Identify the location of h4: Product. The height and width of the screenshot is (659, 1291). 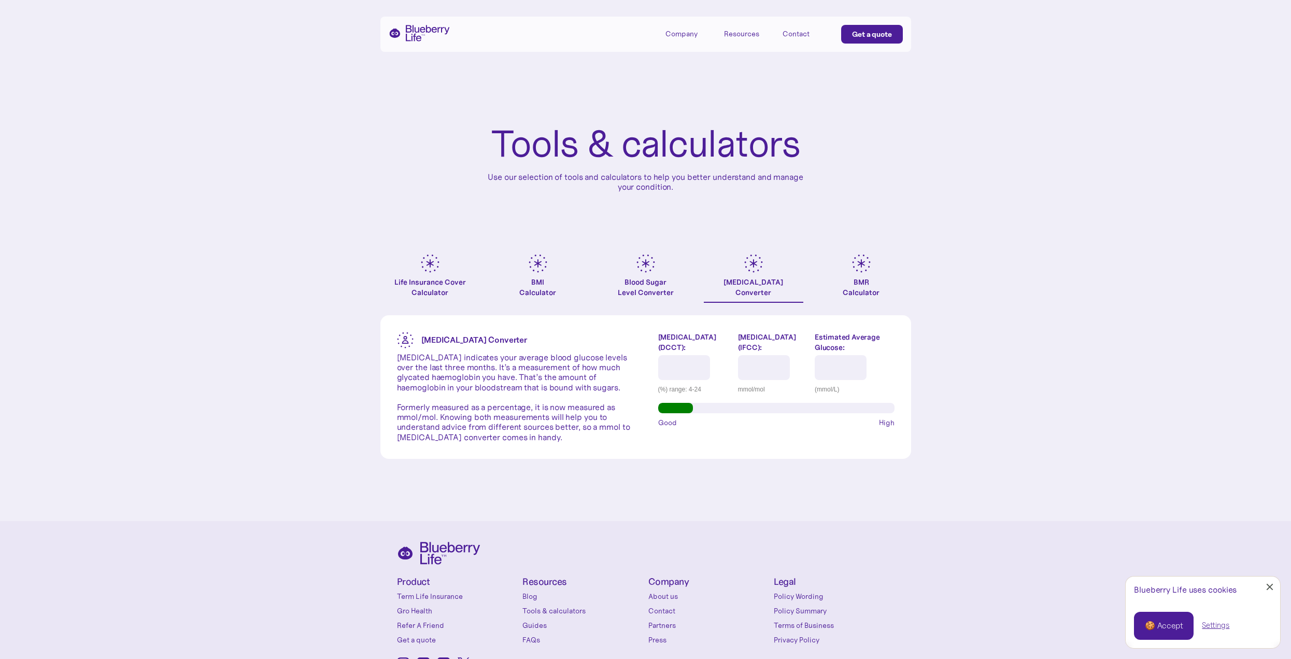
(457, 581).